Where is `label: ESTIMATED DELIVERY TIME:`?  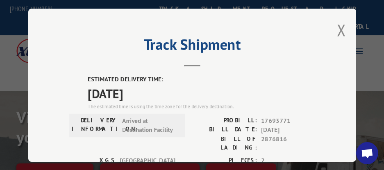 label: ESTIMATED DELIVERY TIME: is located at coordinates (201, 79).